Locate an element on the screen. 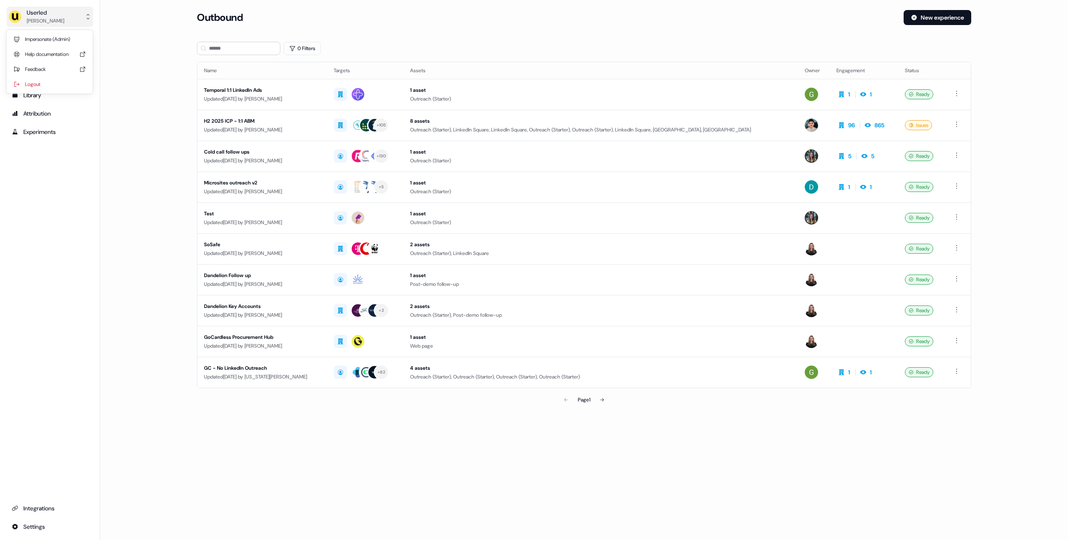  div: Impersonate (Admin) is located at coordinates (50, 39).